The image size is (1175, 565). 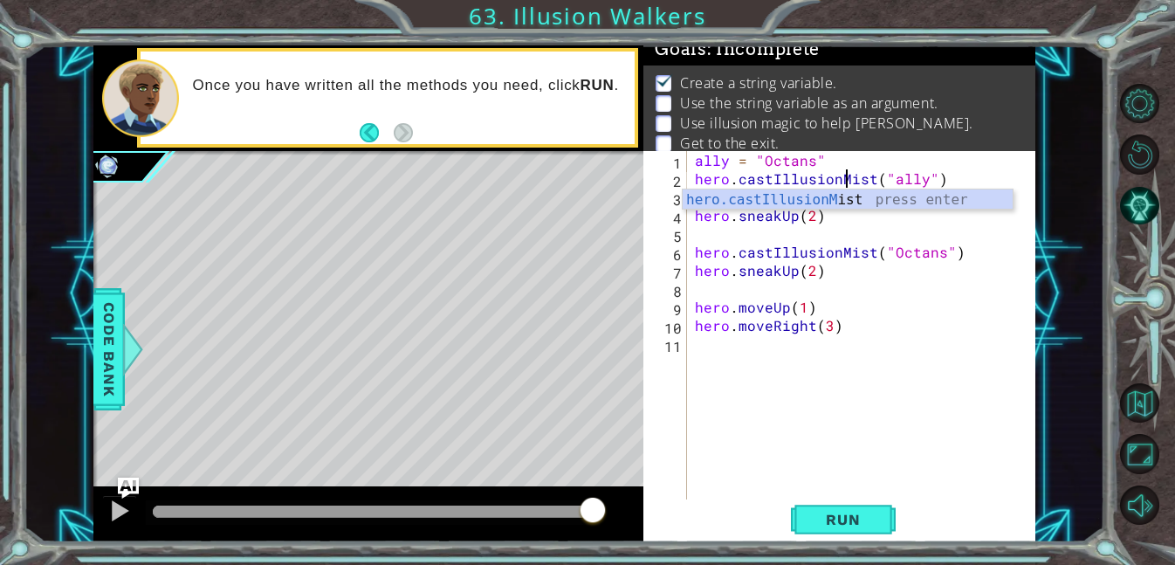 I want to click on button: Restart Level, so click(x=1139, y=154).